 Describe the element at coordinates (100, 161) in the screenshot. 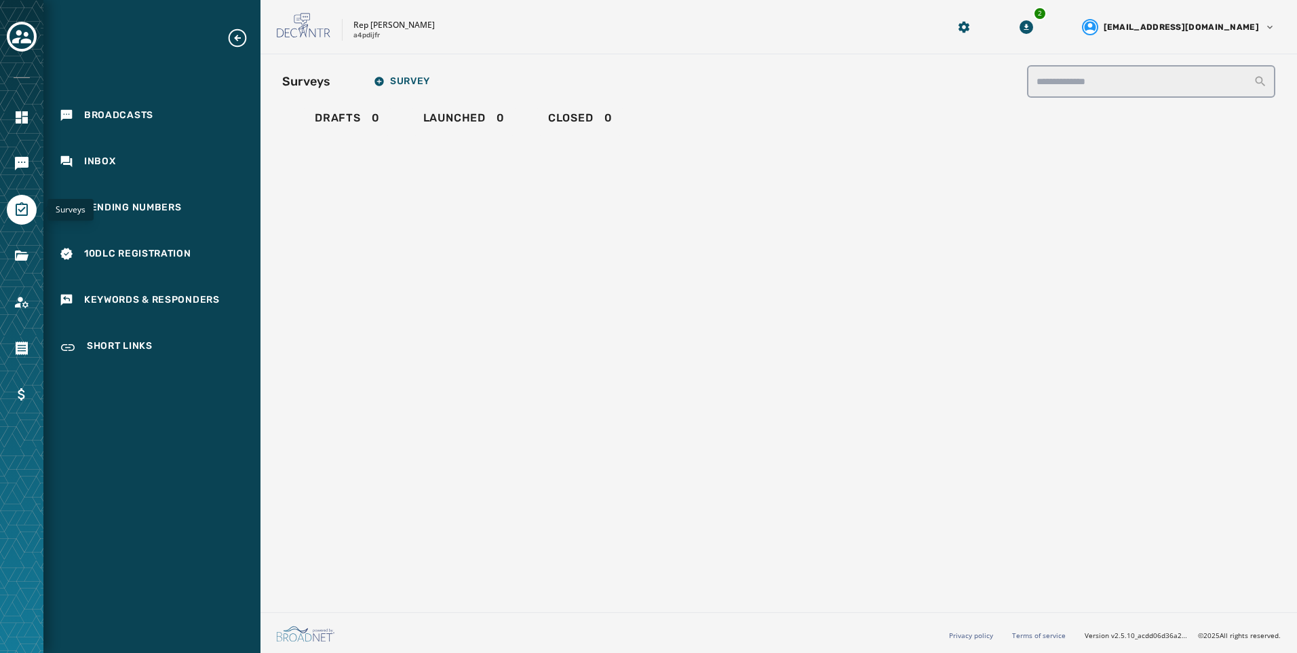

I see `span: Inbox` at that location.